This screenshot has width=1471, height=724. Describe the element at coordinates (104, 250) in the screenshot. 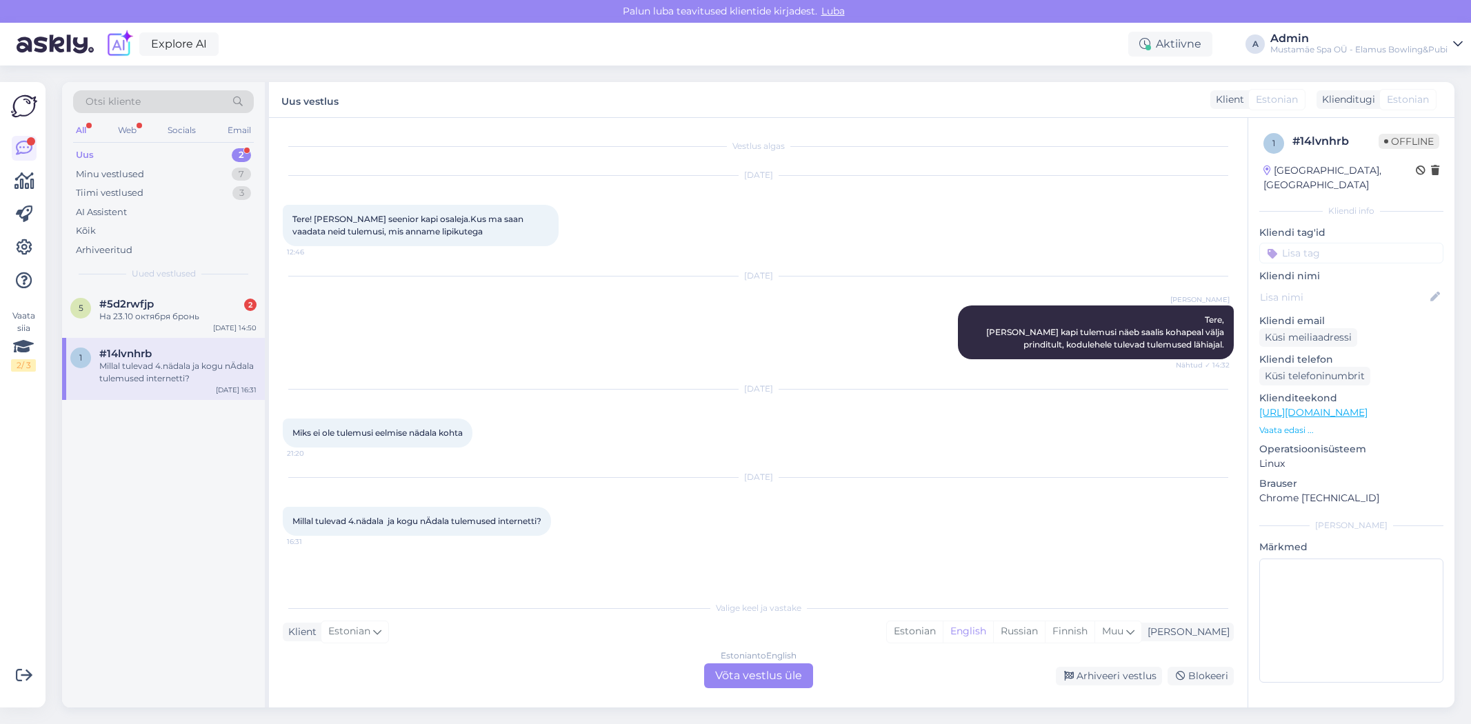

I see `div: Arhiveeritud` at that location.